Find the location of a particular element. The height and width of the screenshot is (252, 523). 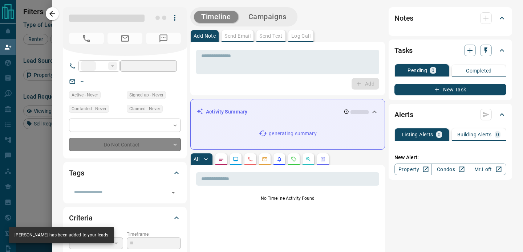

h2: Criteria is located at coordinates (81, 218).